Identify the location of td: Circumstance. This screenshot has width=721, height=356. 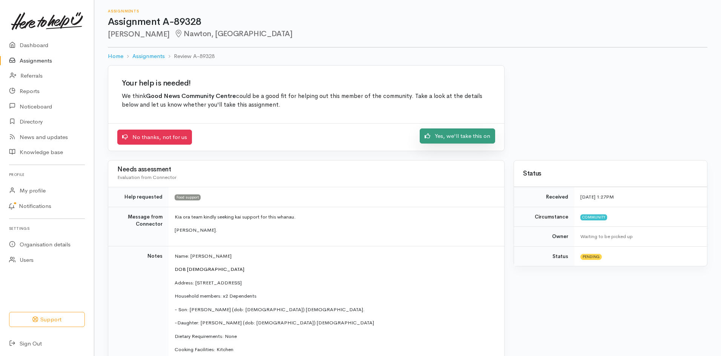
(544, 217).